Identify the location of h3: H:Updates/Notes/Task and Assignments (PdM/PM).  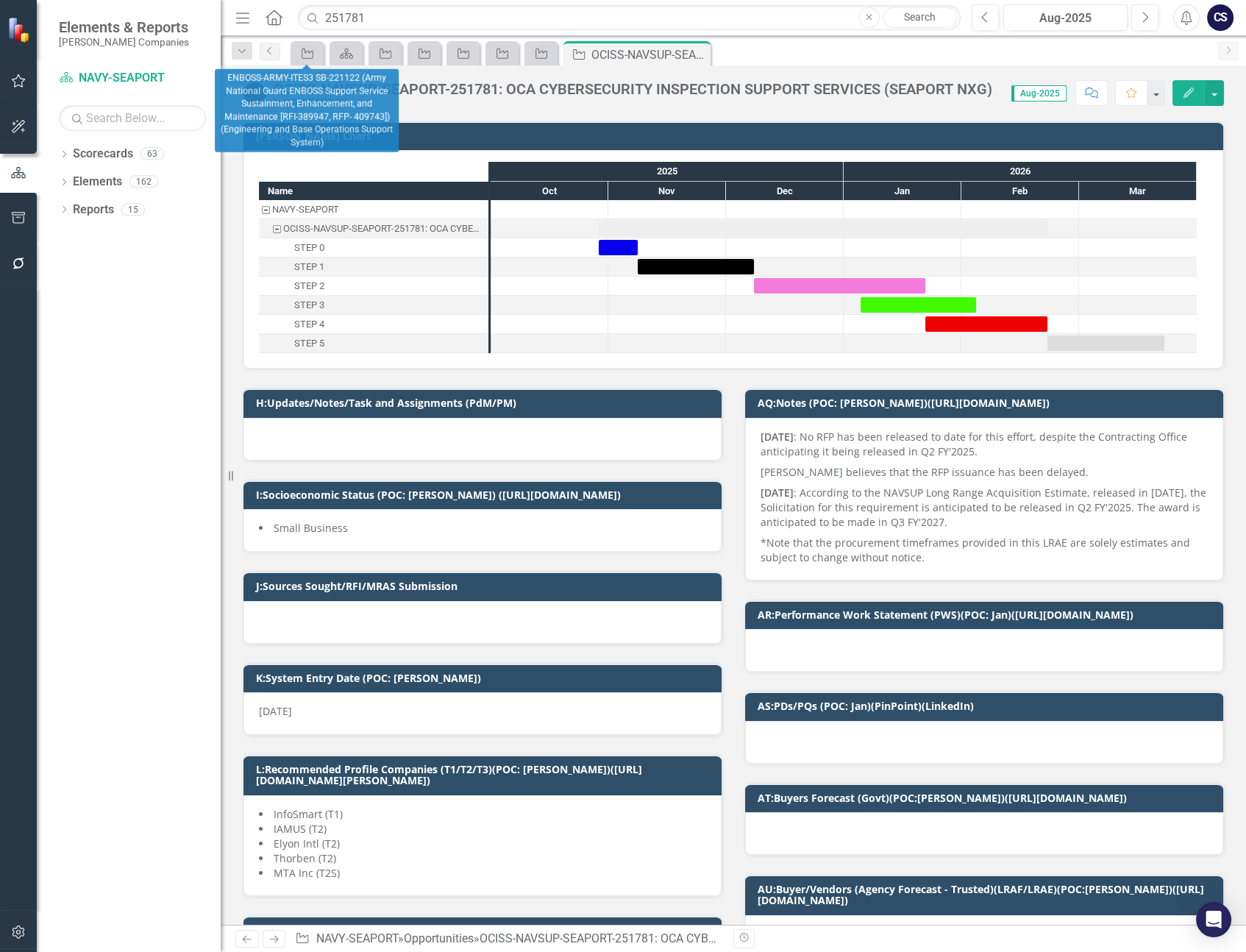
(485, 402).